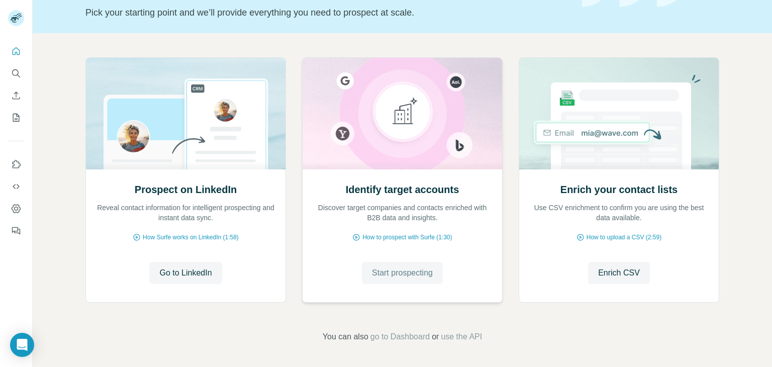 The height and width of the screenshot is (367, 772). I want to click on button: use the API, so click(462, 337).